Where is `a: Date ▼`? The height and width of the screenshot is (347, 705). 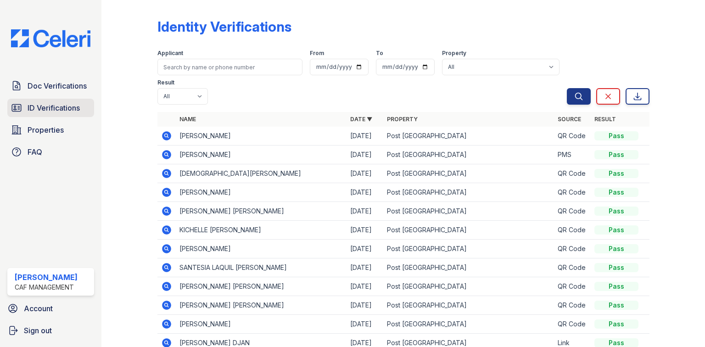 a: Date ▼ is located at coordinates (361, 119).